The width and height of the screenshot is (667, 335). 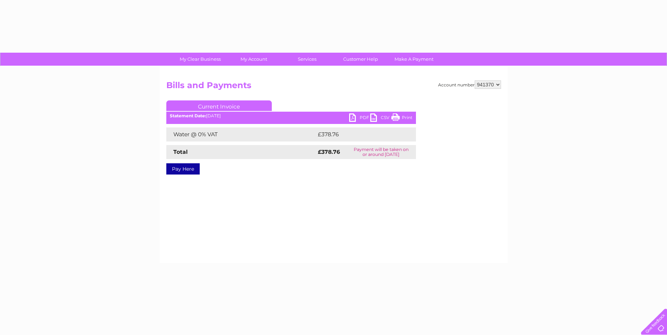 What do you see at coordinates (402, 118) in the screenshot?
I see `a: Print` at bounding box center [402, 118].